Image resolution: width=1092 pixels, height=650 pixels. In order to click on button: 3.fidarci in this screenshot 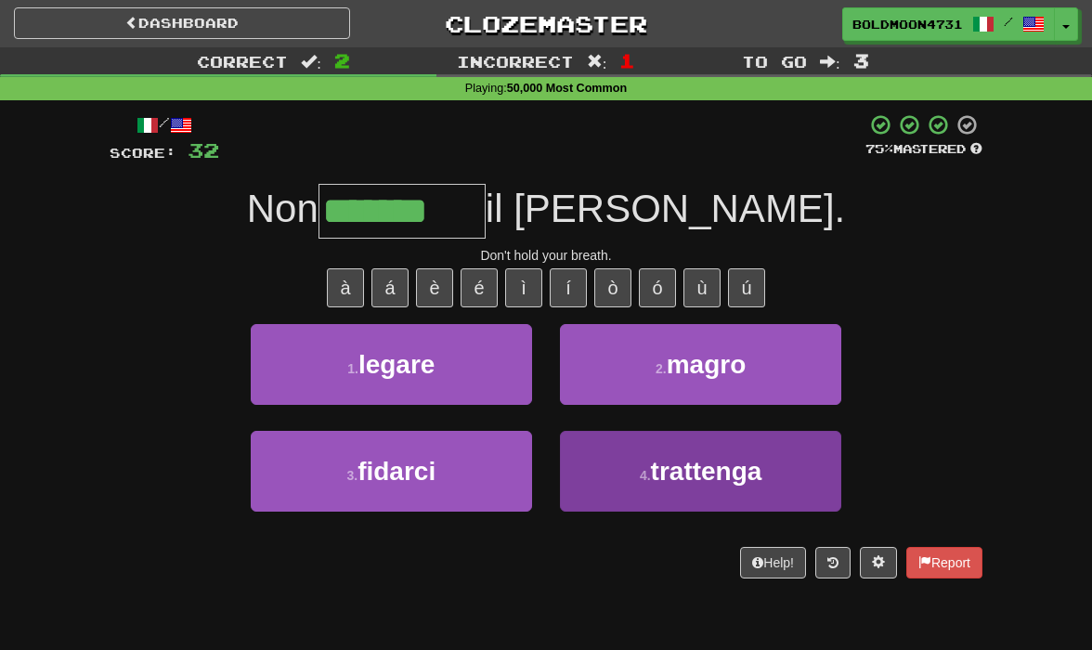, I will do `click(391, 471)`.